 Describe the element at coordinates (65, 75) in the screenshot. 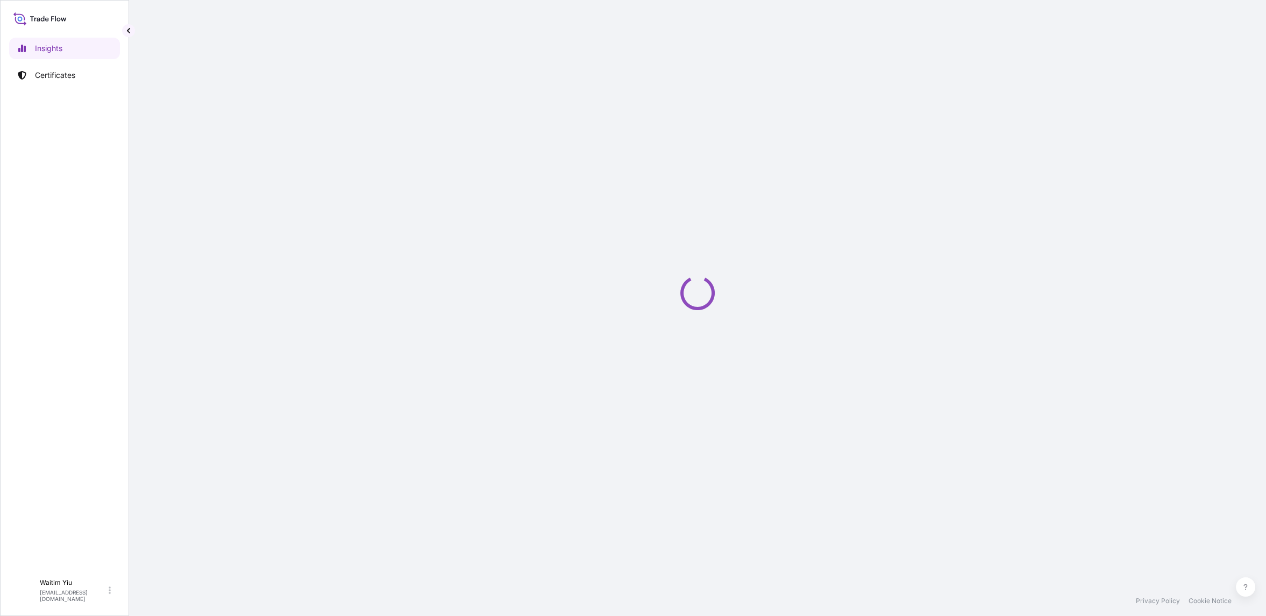

I see `a: Certificates` at that location.